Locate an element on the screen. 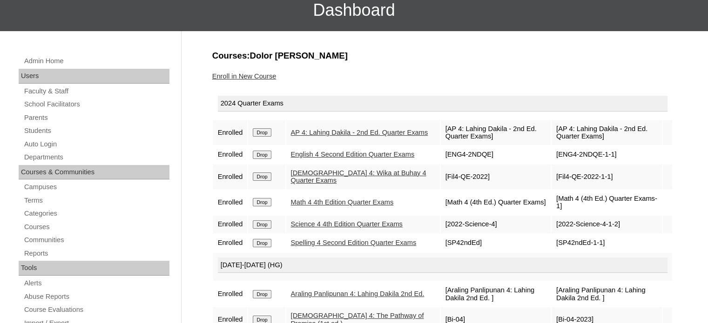  td: [Math 4 (4th Ed.) Quarter Exams] is located at coordinates (496, 202).